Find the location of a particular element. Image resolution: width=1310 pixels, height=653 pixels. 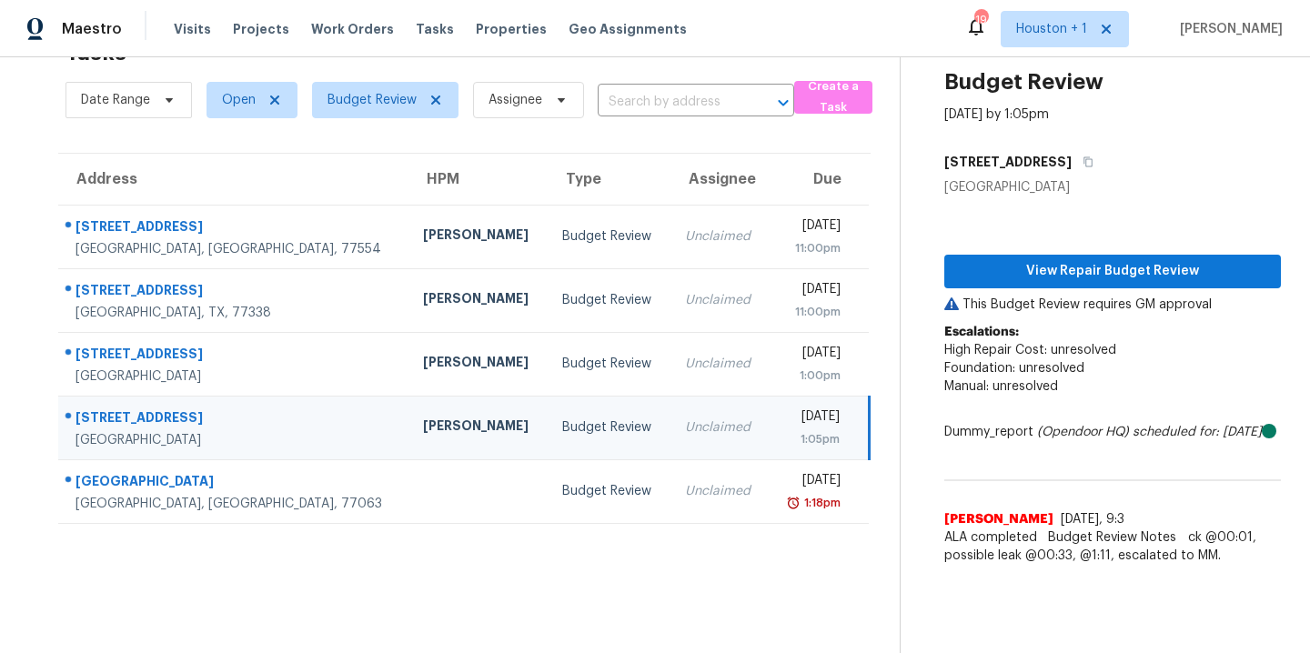

span: Open is located at coordinates (238, 100).